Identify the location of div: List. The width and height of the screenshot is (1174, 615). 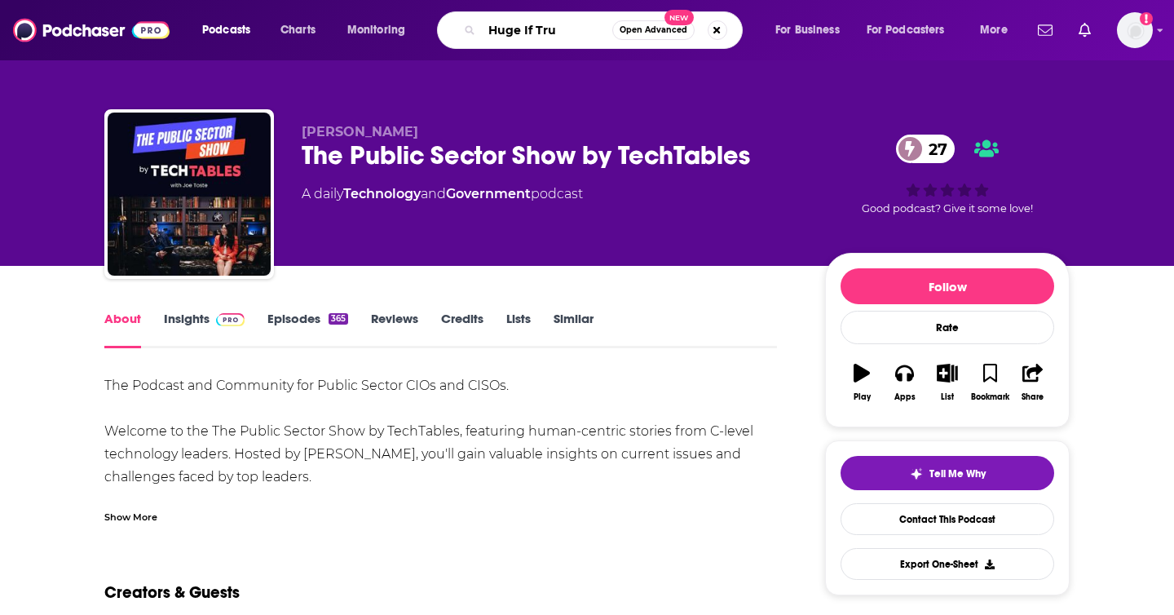
(947, 397).